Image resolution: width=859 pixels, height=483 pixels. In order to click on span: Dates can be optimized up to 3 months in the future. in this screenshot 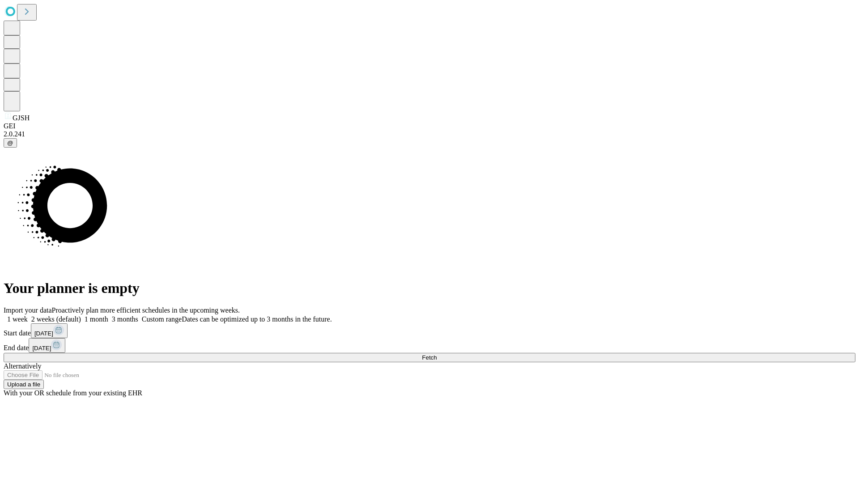, I will do `click(257, 319)`.